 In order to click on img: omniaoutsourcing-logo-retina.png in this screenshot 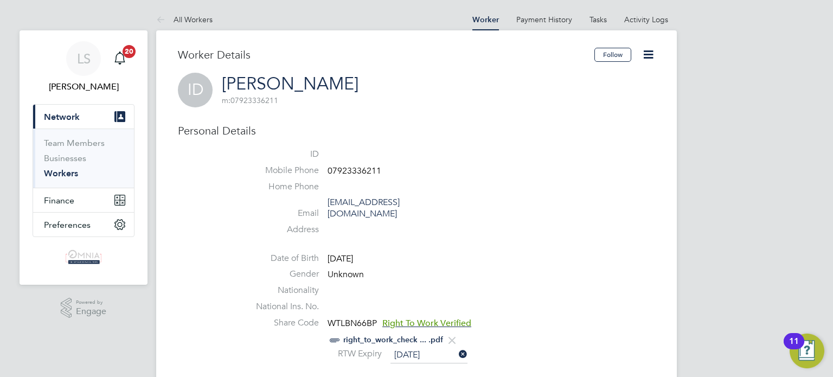, I will do `click(84, 257)`.